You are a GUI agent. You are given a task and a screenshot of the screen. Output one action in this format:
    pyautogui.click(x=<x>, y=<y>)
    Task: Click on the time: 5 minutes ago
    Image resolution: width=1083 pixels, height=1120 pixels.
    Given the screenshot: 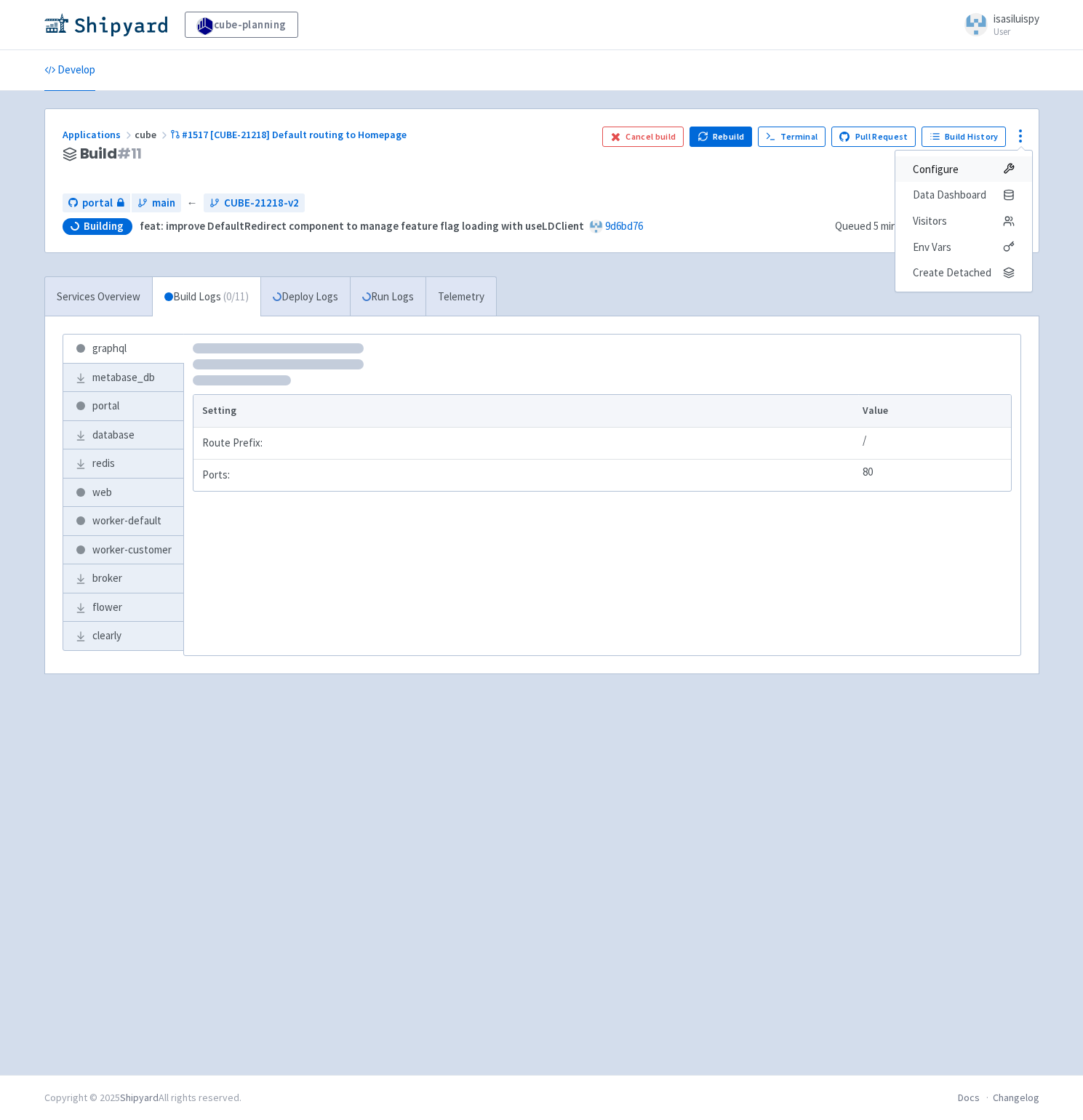 What is the action you would take?
    pyautogui.click(x=905, y=225)
    